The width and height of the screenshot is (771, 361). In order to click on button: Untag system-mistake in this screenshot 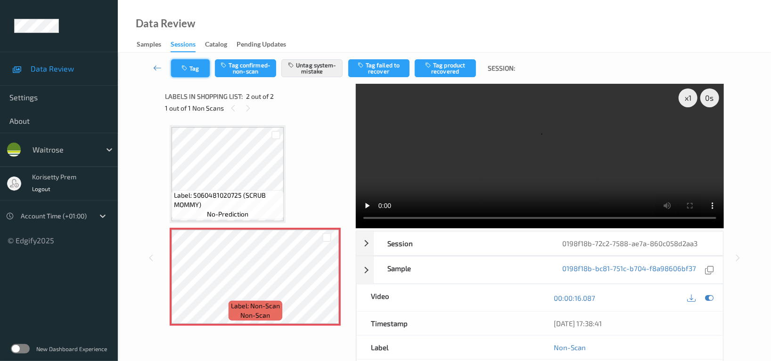, I will do `click(312, 68)`.